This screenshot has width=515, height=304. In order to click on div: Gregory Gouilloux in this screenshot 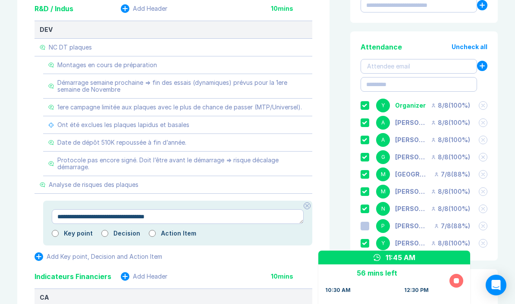, I will do `click(410, 157)`.